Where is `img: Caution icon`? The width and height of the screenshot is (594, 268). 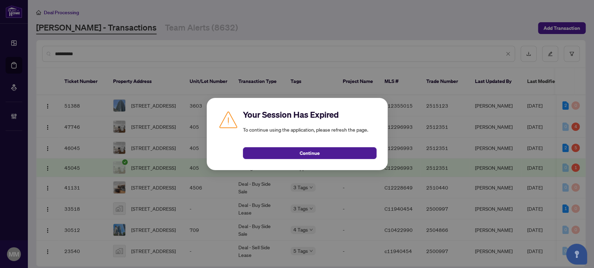
img: Caution icon is located at coordinates (228, 120).